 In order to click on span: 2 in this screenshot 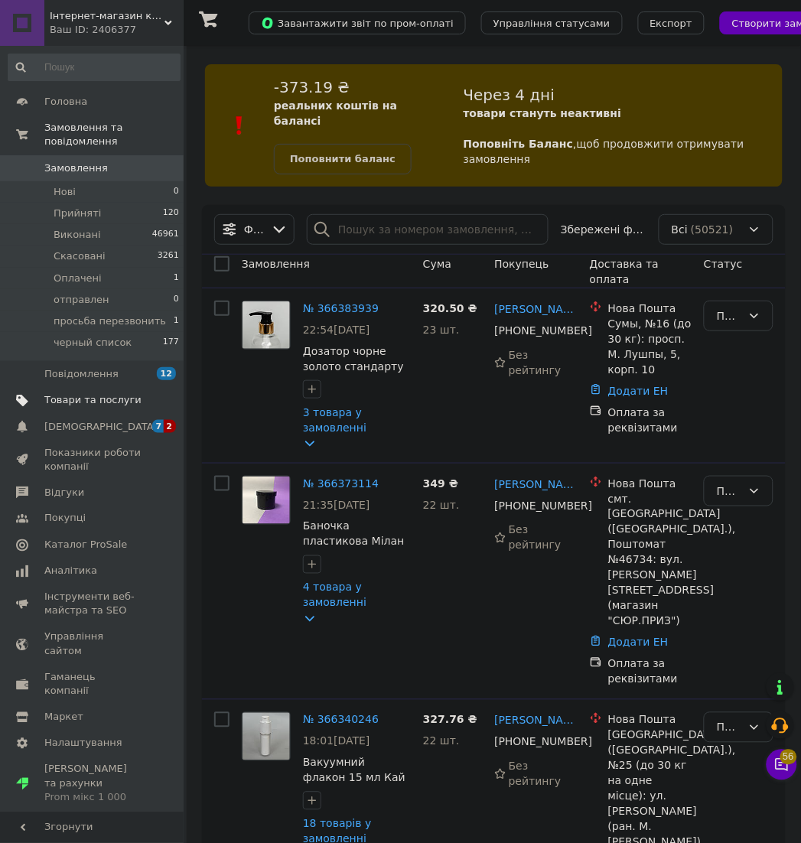, I will do `click(170, 426)`.